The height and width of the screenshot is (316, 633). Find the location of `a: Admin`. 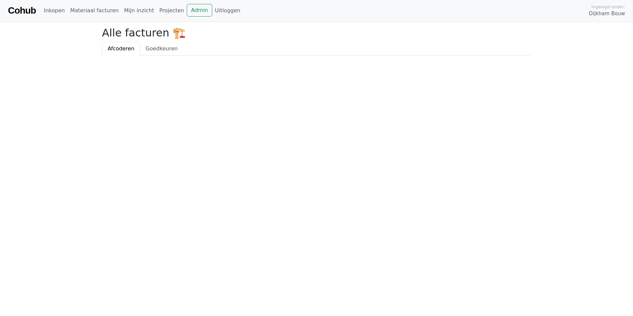

a: Admin is located at coordinates (199, 10).